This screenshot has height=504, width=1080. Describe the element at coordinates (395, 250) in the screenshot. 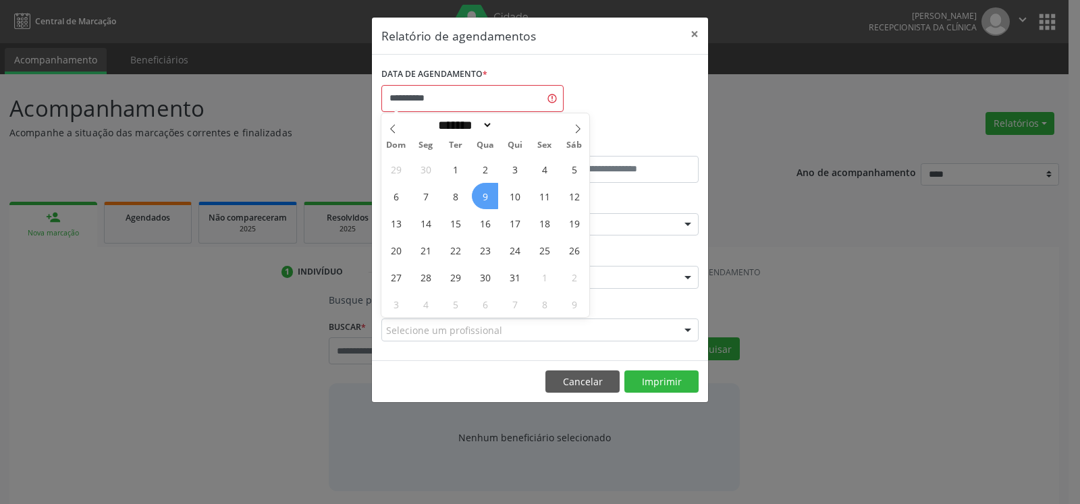

I see `span: Julho 20, 2025` at that location.